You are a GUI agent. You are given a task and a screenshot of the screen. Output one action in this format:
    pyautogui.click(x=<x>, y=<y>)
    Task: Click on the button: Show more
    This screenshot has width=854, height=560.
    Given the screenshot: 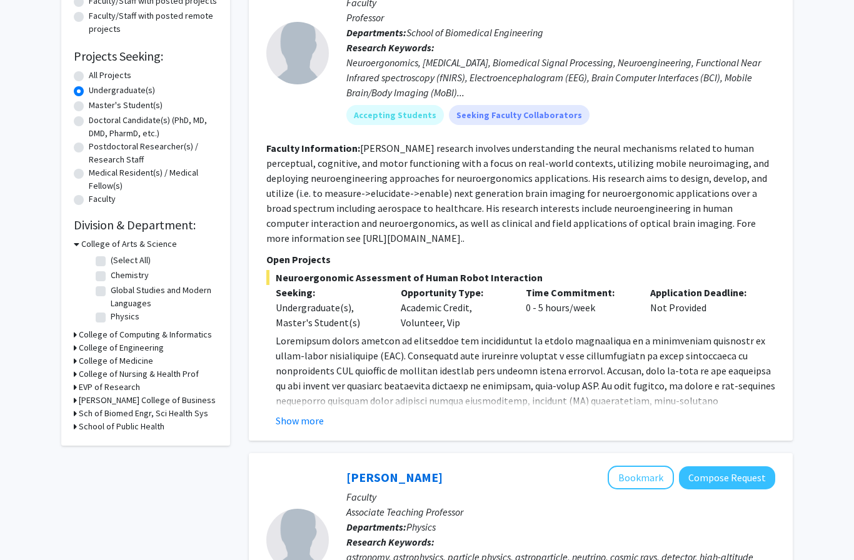 What is the action you would take?
    pyautogui.click(x=299, y=421)
    